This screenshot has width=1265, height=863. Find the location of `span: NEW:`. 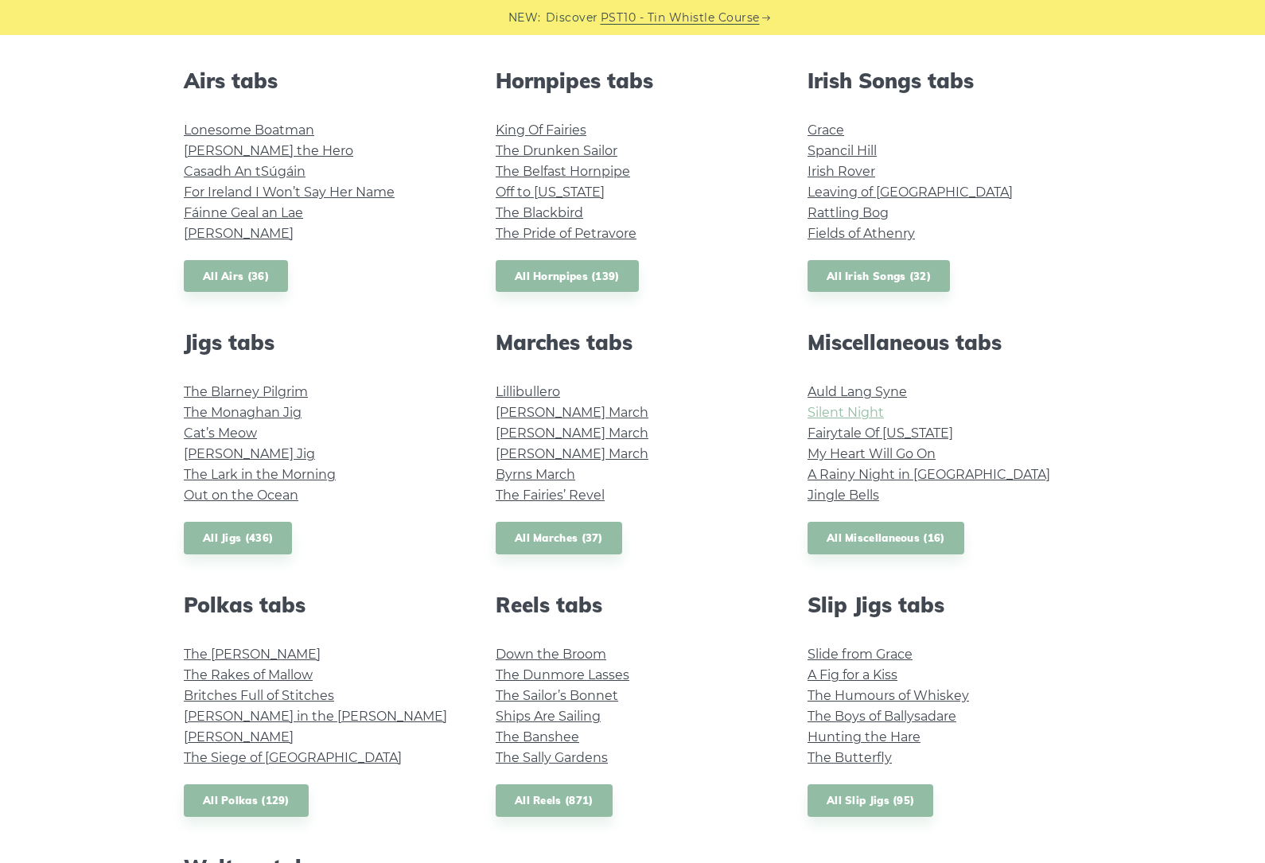

span: NEW: is located at coordinates (524, 18).